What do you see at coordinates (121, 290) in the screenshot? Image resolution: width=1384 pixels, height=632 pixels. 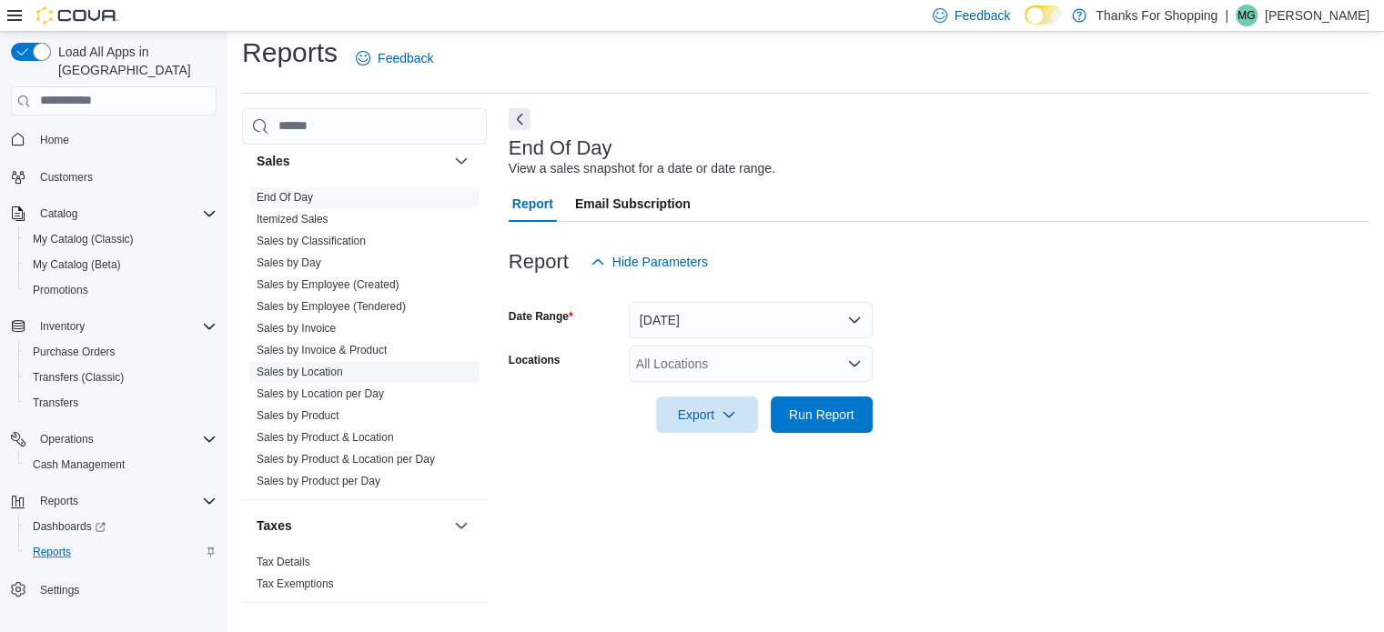 I see `button: Promotions` at bounding box center [121, 290].